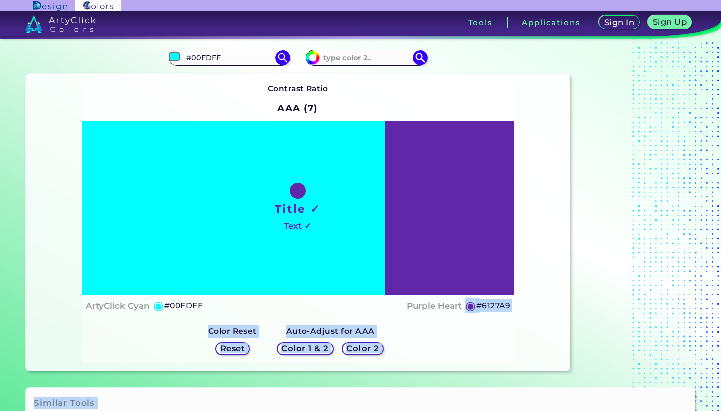  I want to click on h4: Purple Heart, so click(434, 306).